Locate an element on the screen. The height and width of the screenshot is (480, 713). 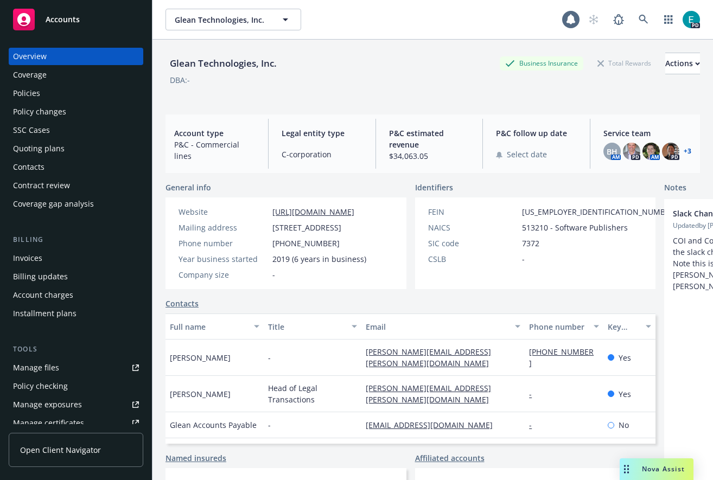
div: Contacts is located at coordinates (29, 167).